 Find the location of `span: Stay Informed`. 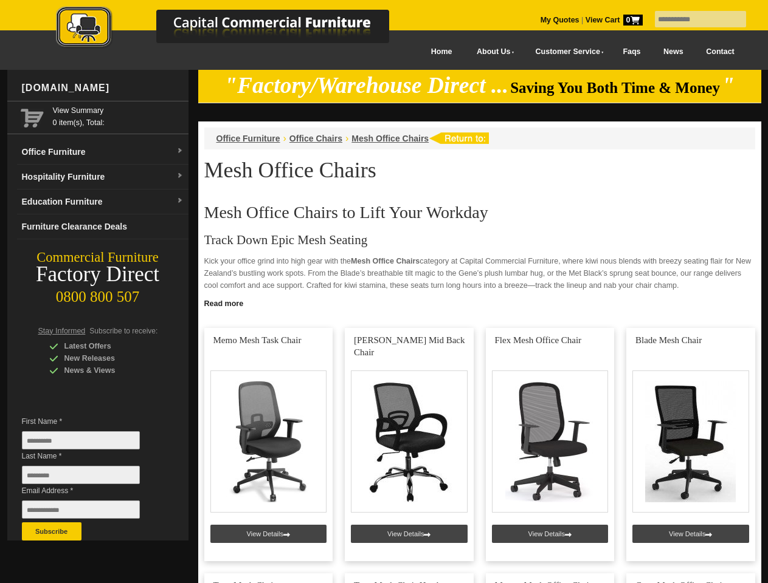

span: Stay Informed is located at coordinates (62, 331).